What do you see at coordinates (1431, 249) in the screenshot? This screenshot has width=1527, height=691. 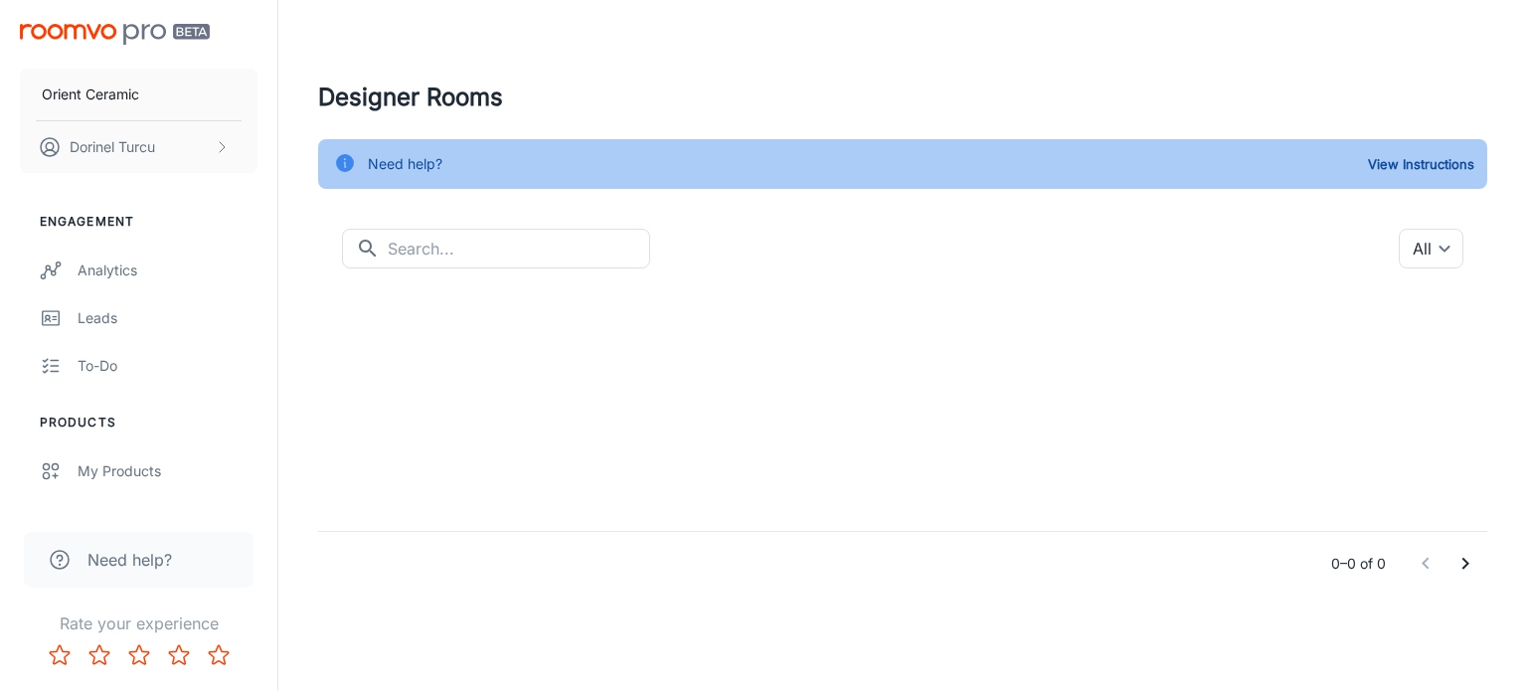 I see `div: All` at bounding box center [1431, 249].